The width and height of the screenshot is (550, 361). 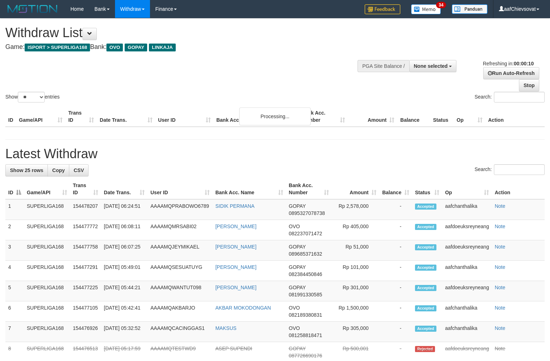 What do you see at coordinates (85, 332) in the screenshot?
I see `td: 154476926` at bounding box center [85, 332].